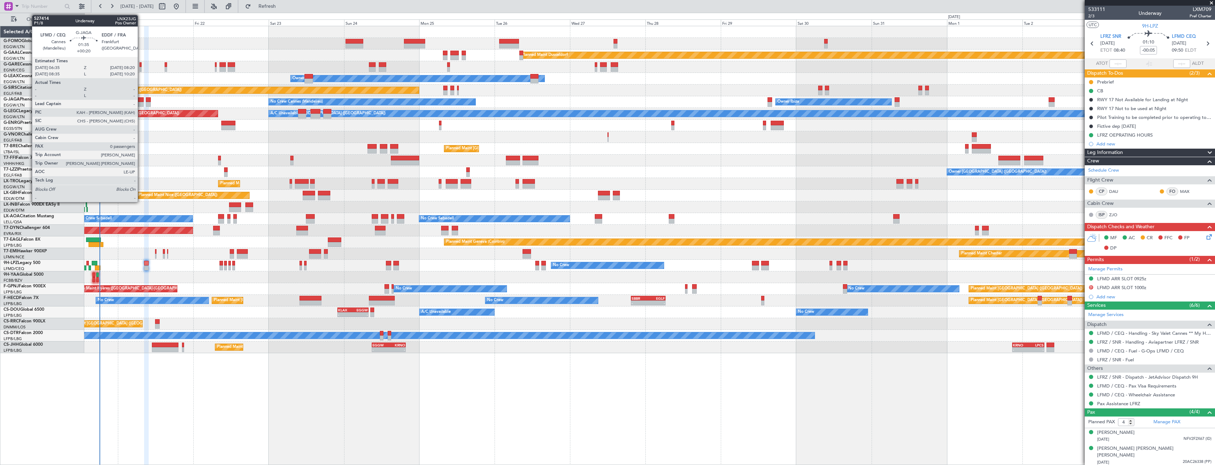  What do you see at coordinates (33, 64) in the screenshot?
I see `a: G-GARECessna Citation XLS+` at bounding box center [33, 64].